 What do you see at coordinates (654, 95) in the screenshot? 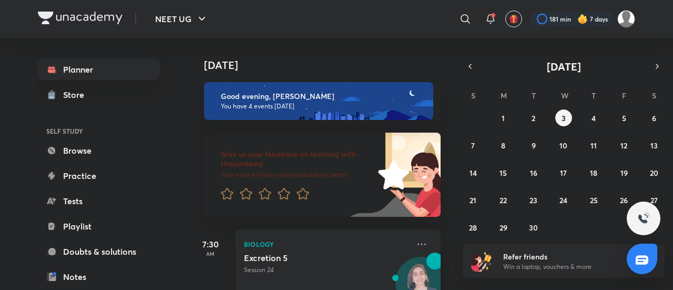
I see `abbr: Saturday` at bounding box center [654, 95].